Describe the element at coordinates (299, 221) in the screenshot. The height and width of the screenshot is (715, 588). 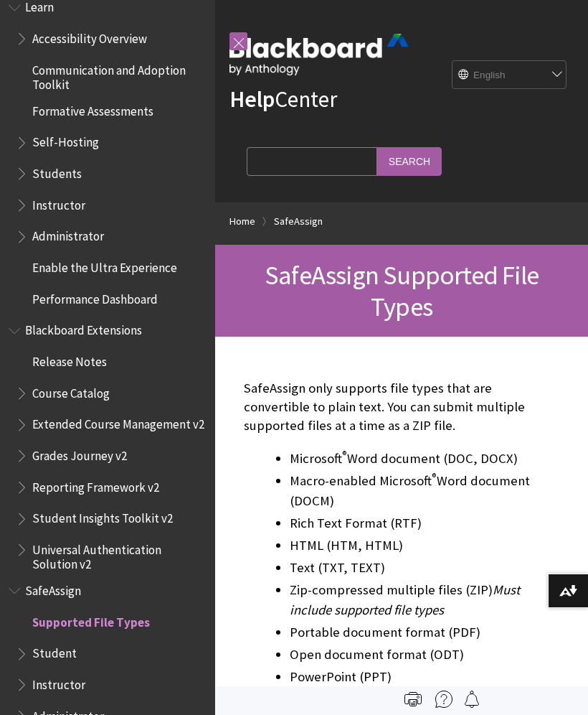
I see `a: SafeAssign` at that location.